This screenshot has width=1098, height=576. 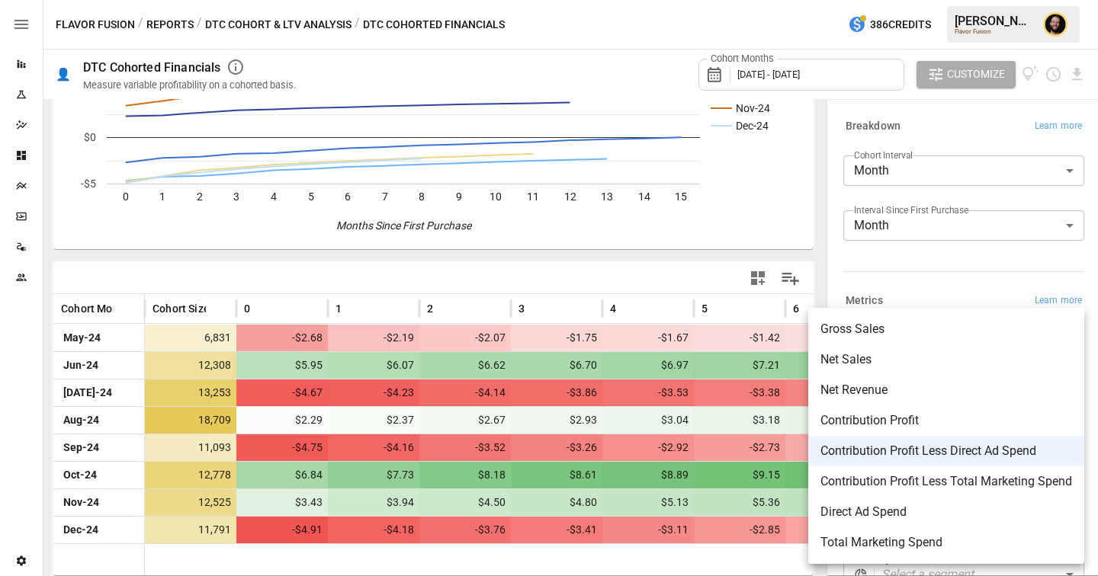 What do you see at coordinates (946, 421) in the screenshot?
I see `span: Contribution Profit` at bounding box center [946, 421].